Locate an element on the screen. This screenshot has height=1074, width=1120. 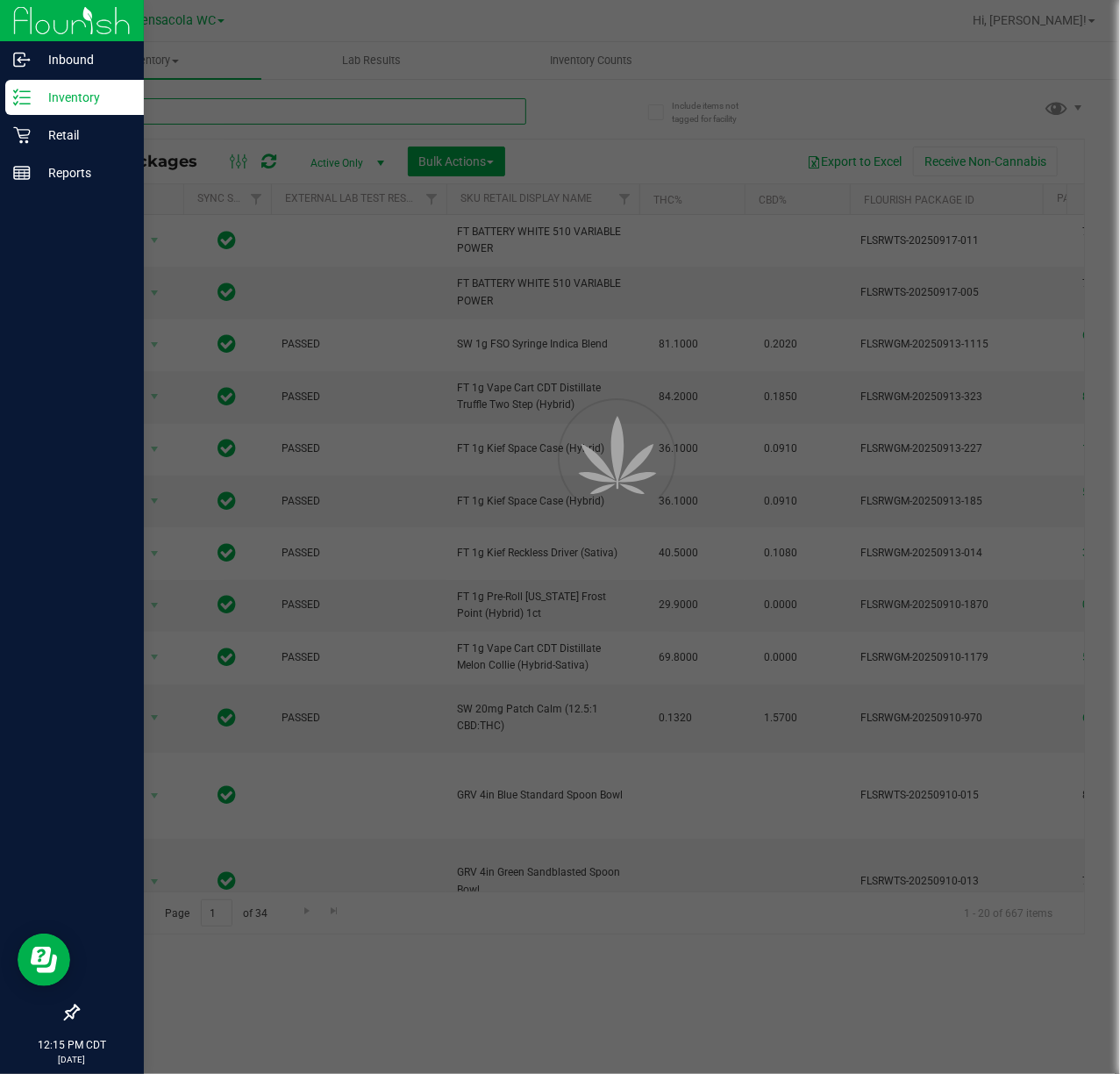
inline-svg: Inventory is located at coordinates (22, 98).